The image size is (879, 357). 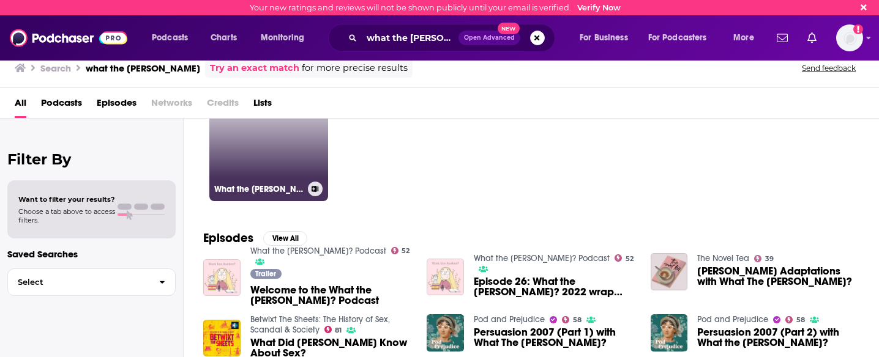 What do you see at coordinates (222, 278) in the screenshot?
I see `img: Welcome to the What the Austen? Podcast` at bounding box center [222, 278].